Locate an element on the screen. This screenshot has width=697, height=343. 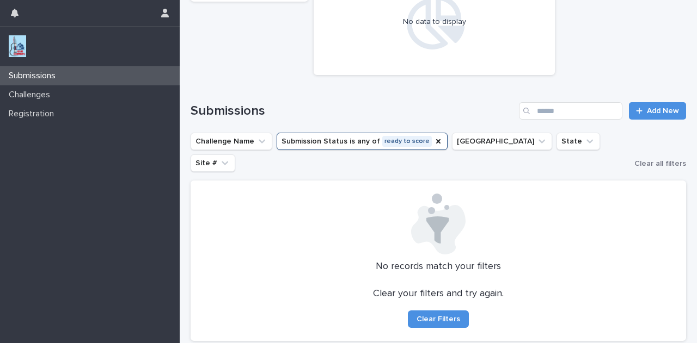
p: Registration is located at coordinates (33, 114).